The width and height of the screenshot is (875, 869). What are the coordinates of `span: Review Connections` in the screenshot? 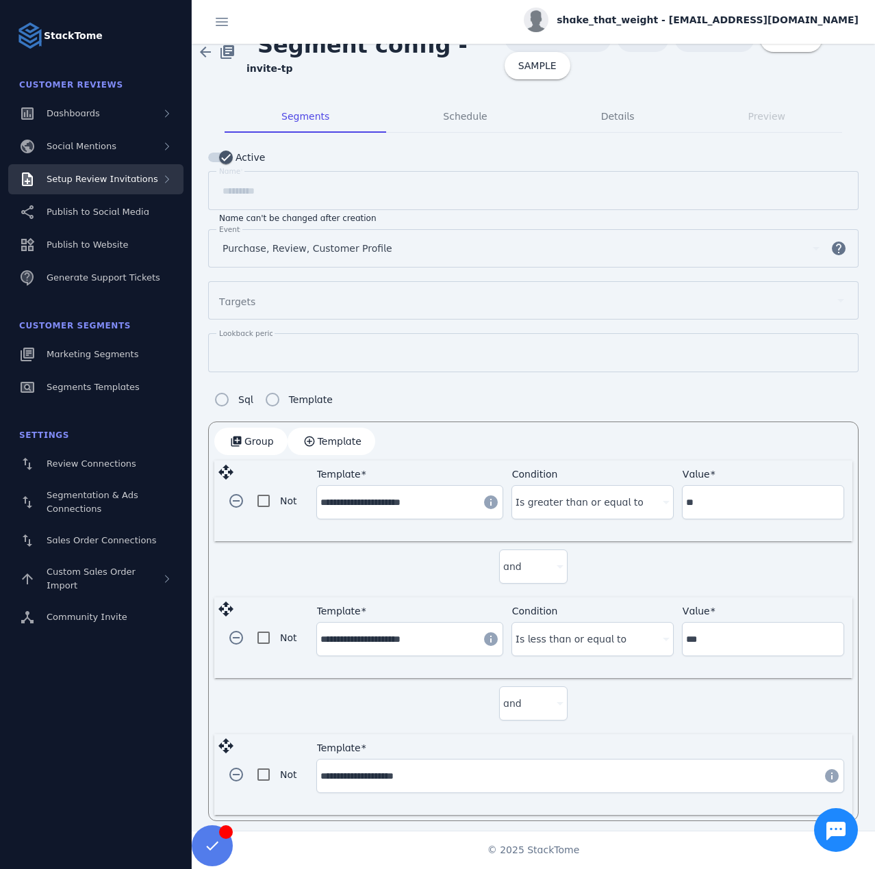 It's located at (91, 463).